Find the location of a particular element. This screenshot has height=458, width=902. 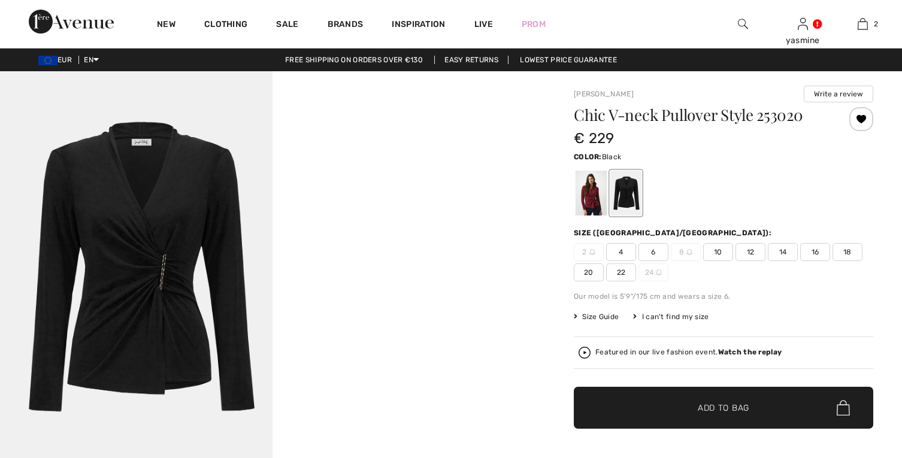

a: Prom is located at coordinates (533, 24).